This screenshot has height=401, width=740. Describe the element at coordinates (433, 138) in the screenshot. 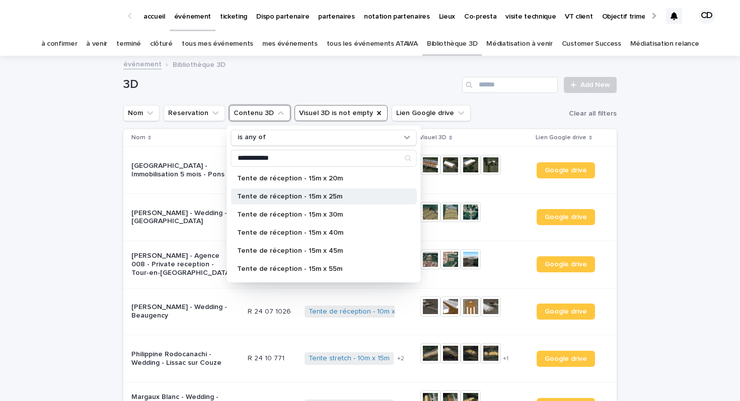

I see `p: Visuel 3D` at that location.